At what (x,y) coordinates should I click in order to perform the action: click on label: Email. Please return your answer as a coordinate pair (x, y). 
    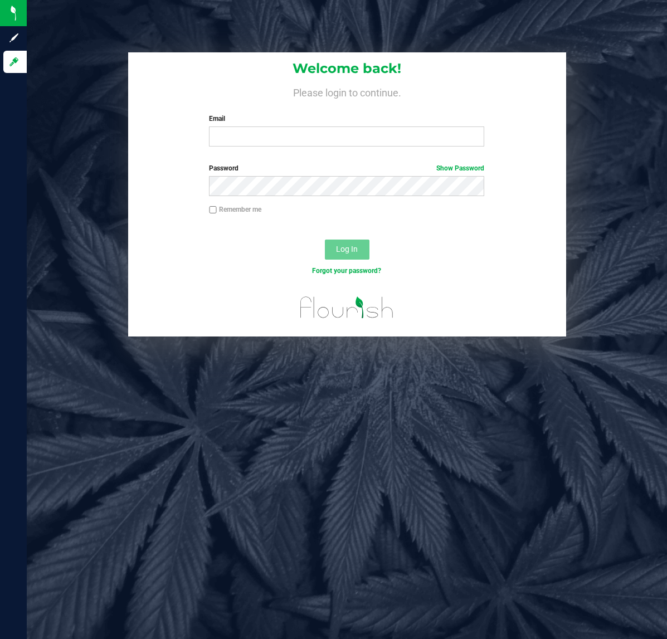
    Looking at the image, I should click on (346, 119).